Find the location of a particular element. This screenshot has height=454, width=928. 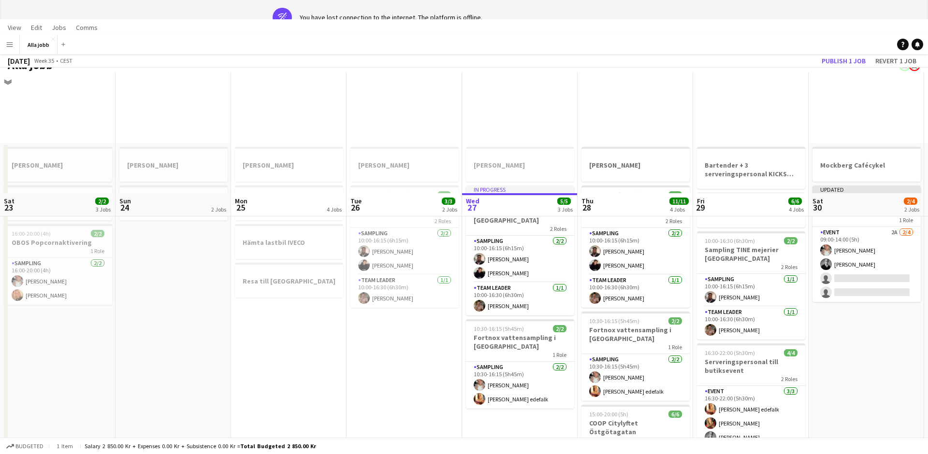

span: 16:30-22:00 (5h30m) is located at coordinates (730, 353).